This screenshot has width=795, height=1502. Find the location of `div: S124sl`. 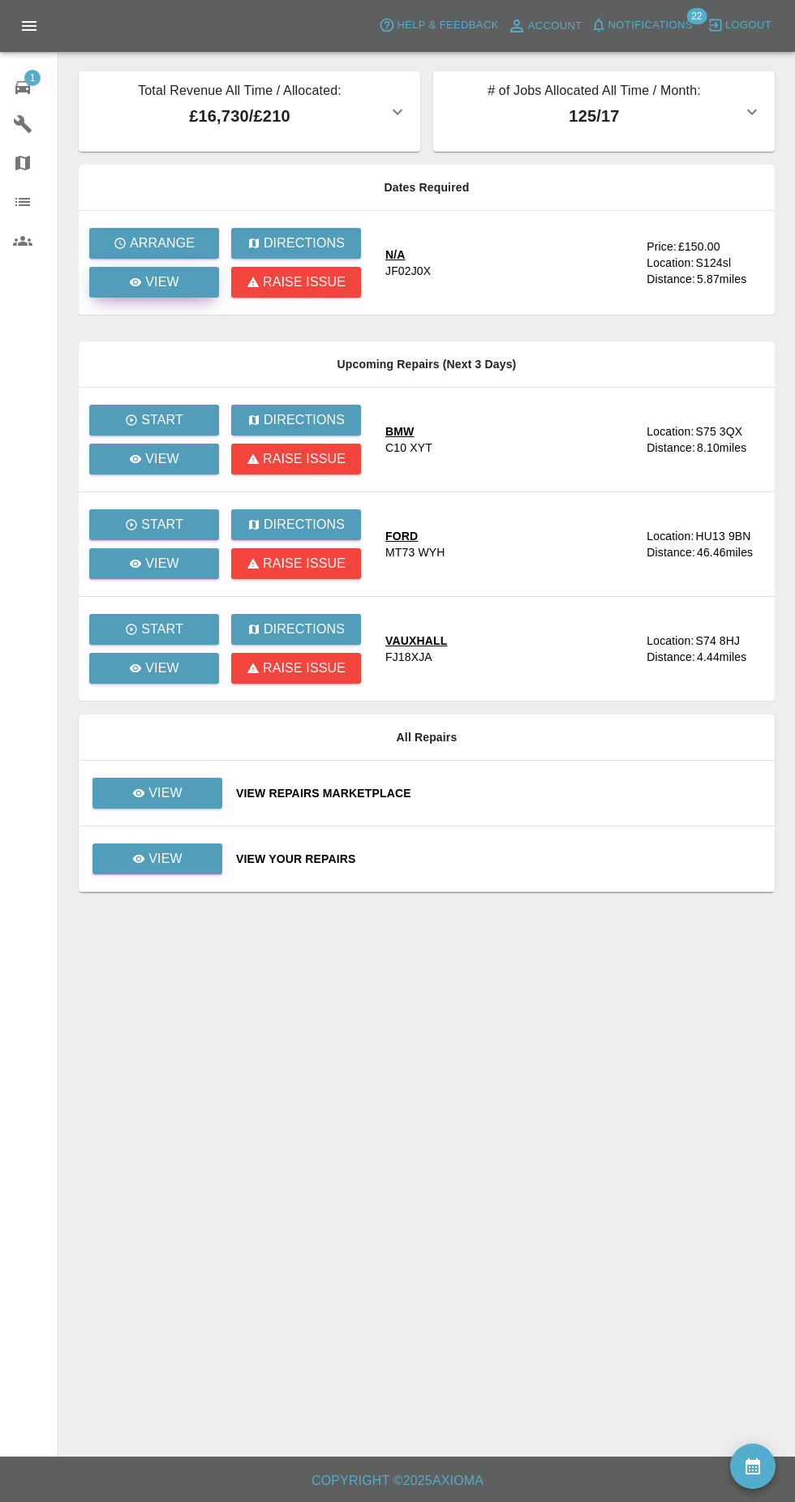

div: S124sl is located at coordinates (713, 263).